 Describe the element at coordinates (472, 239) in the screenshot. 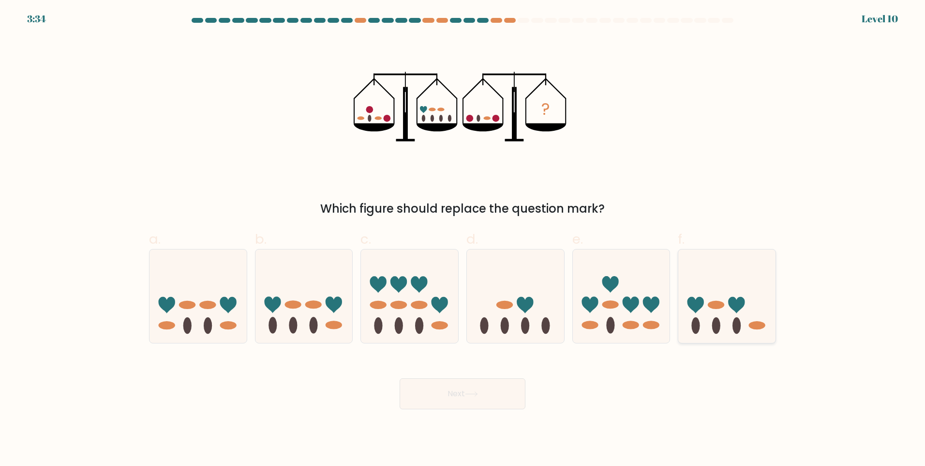

I see `span: d.` at that location.